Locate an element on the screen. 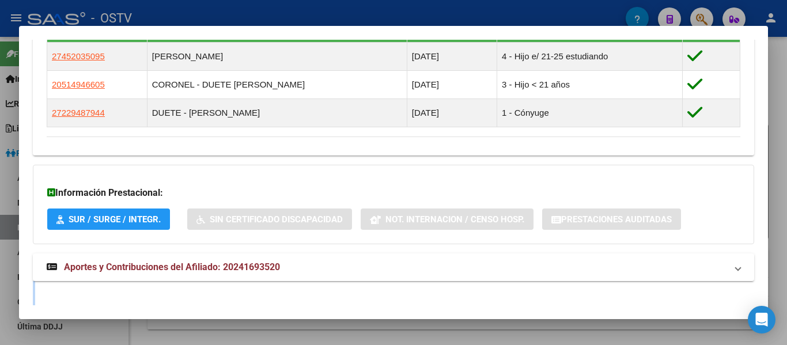  span: 20514946605 is located at coordinates (78, 84).